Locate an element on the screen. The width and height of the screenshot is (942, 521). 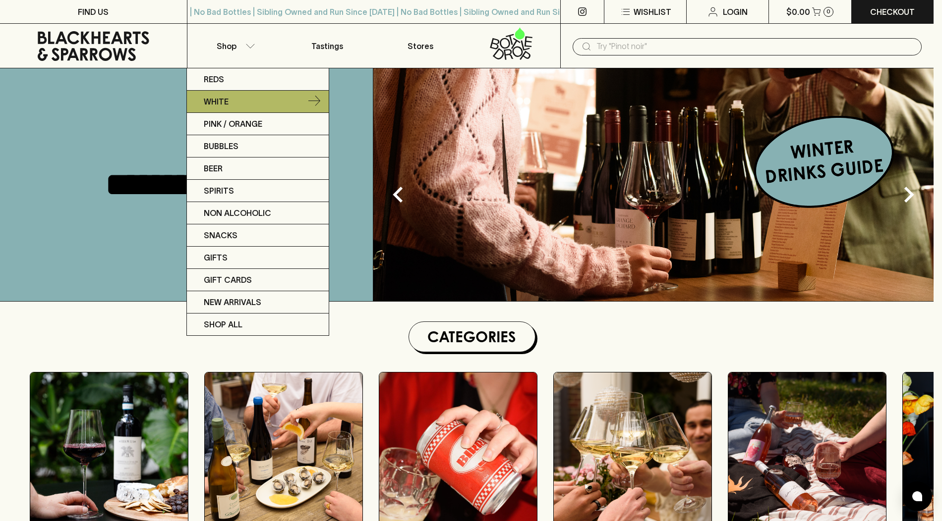
a: Reds is located at coordinates (258, 79).